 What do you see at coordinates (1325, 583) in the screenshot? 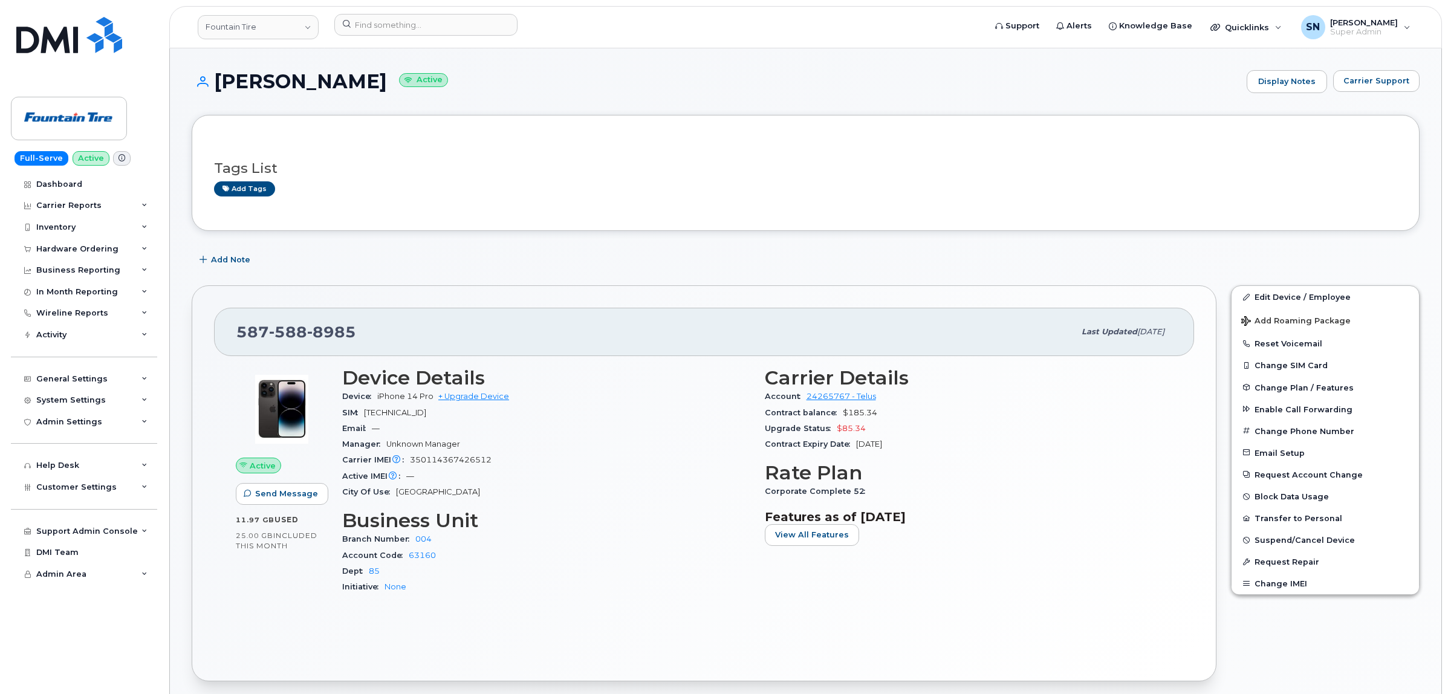
I see `button: Change IMEI` at bounding box center [1325, 583].